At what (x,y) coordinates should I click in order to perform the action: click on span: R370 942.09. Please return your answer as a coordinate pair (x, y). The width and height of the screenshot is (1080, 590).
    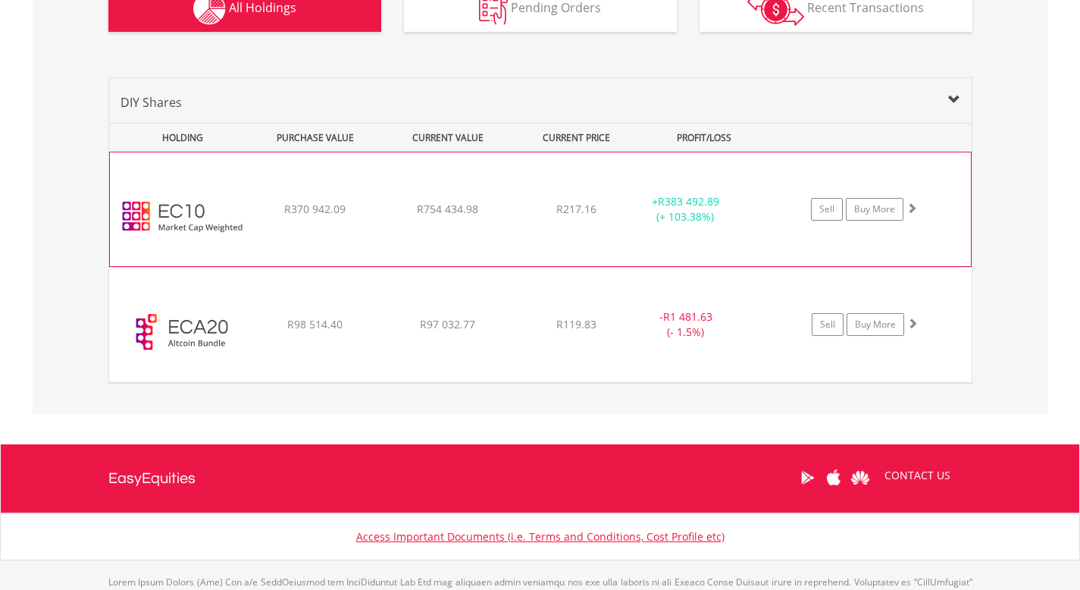
    Looking at the image, I should click on (315, 208).